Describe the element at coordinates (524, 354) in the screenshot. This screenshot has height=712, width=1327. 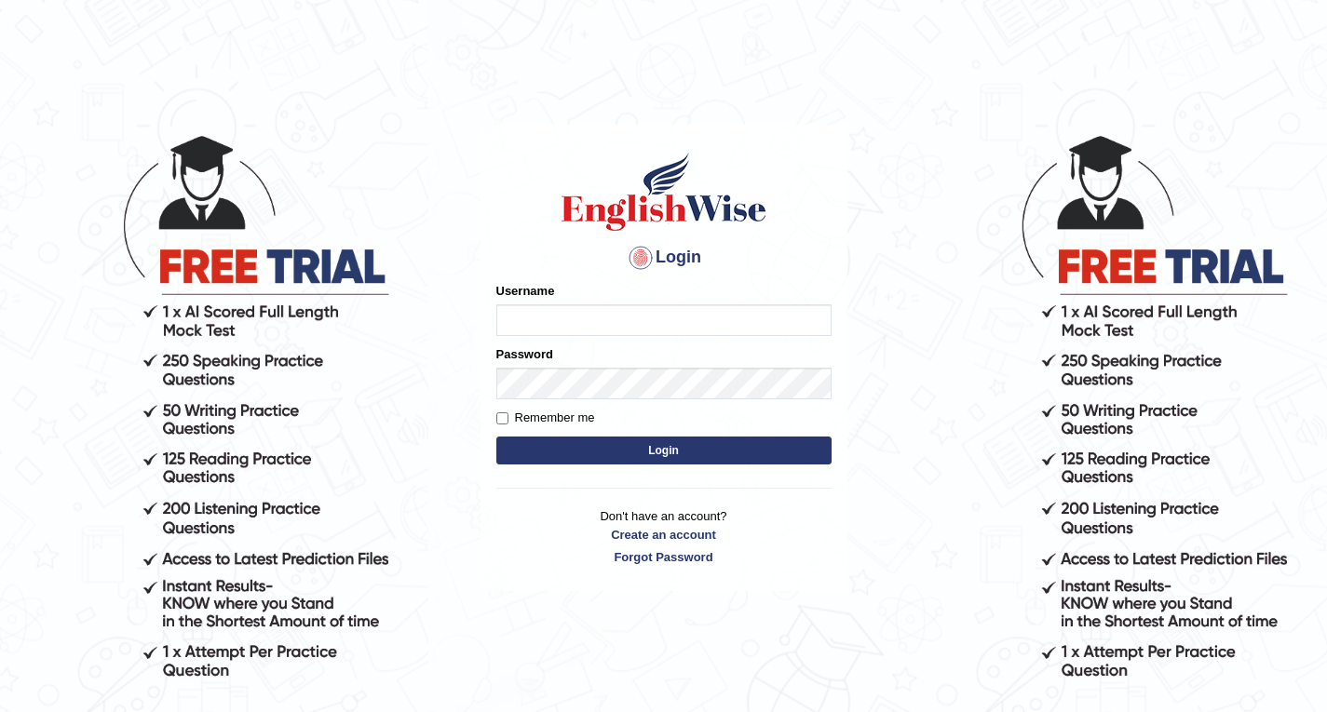
I see `label: Password` at that location.